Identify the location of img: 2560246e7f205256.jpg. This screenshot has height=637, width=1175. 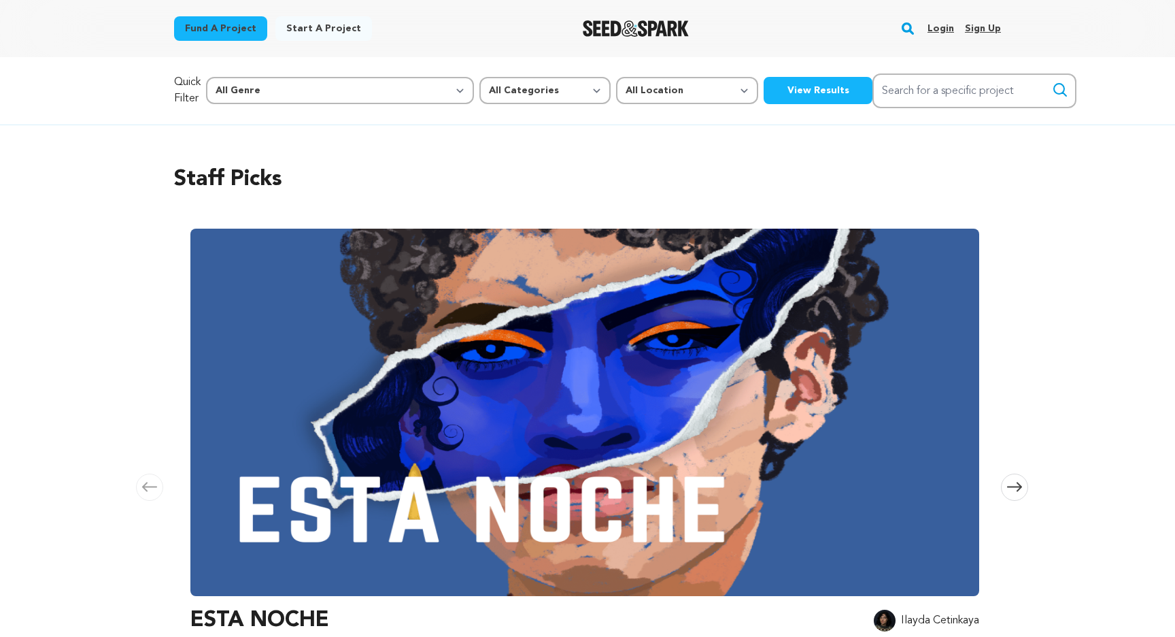
(885, 620).